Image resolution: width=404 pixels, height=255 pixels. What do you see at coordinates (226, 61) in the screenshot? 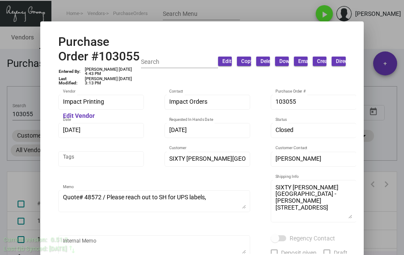
I see `span: Edit` at bounding box center [226, 61].